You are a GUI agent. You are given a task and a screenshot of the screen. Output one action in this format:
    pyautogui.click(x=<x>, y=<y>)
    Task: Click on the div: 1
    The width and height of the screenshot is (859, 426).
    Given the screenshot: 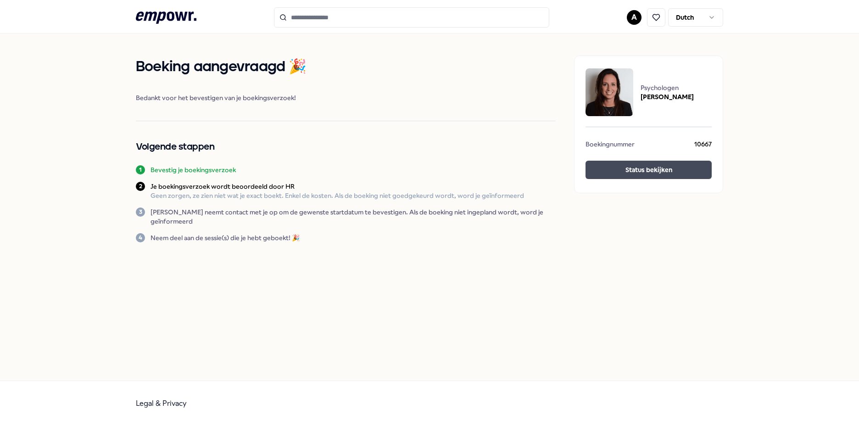 What is the action you would take?
    pyautogui.click(x=140, y=170)
    